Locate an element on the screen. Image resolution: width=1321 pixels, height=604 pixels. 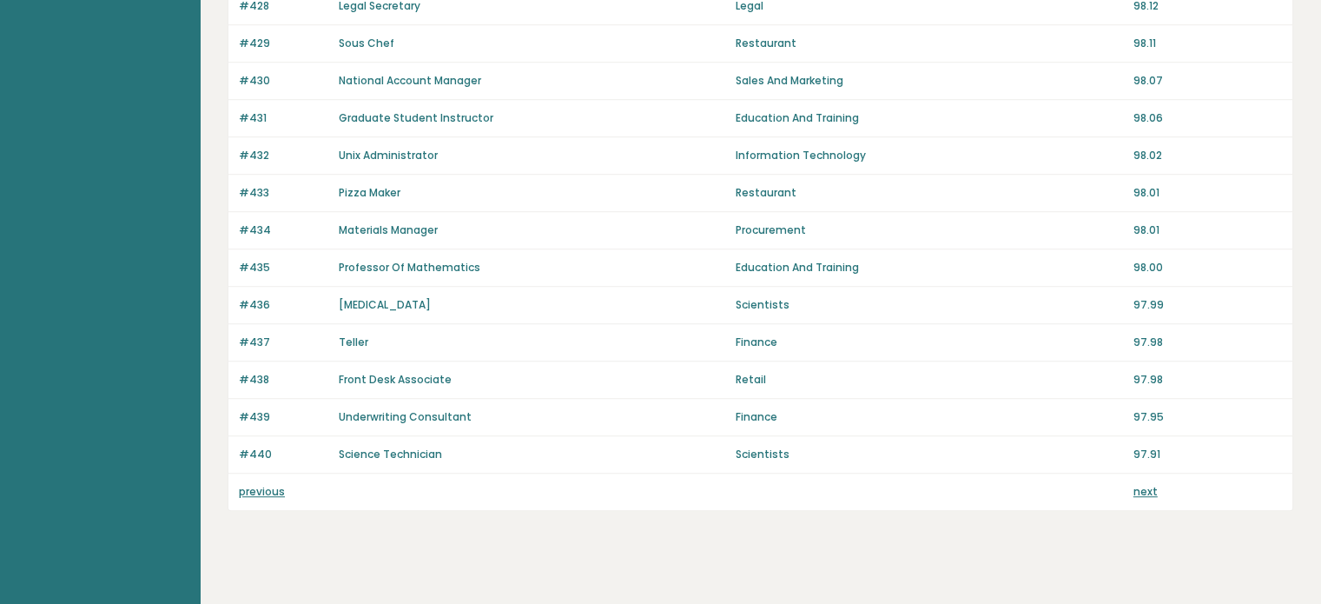
p: 98.06 is located at coordinates (1207, 118).